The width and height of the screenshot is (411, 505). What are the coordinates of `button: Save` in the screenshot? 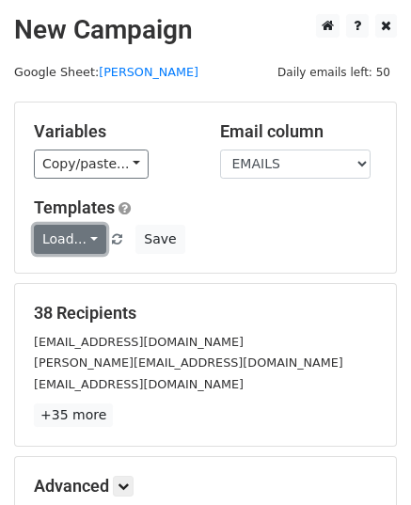 It's located at (160, 239).